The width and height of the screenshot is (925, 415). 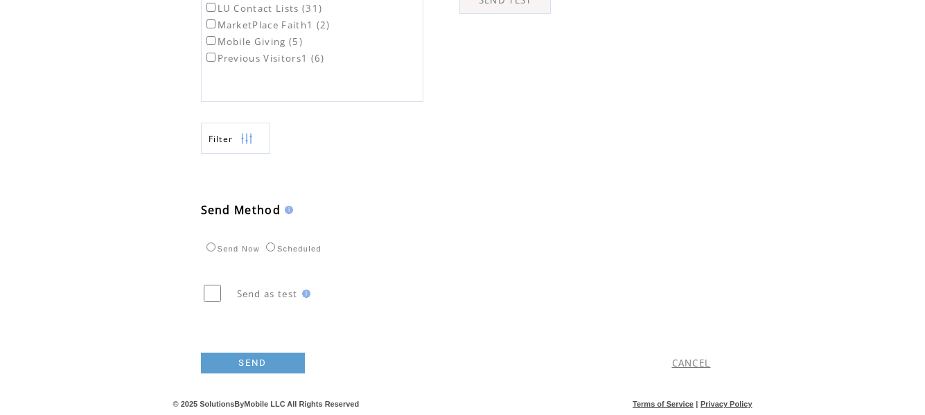 What do you see at coordinates (264, 58) in the screenshot?
I see `label: Previous Visitors1 (6)` at bounding box center [264, 58].